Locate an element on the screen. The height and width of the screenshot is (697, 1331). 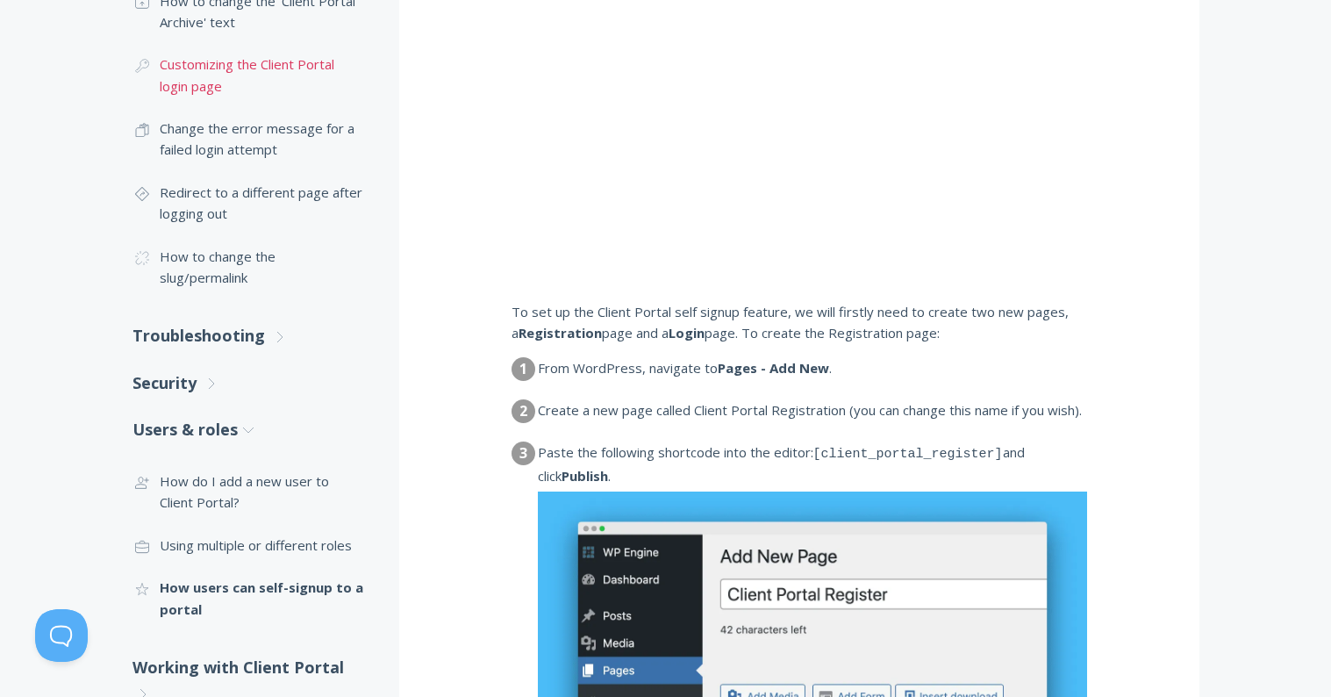
a: Users & roles is located at coordinates (248, 429).